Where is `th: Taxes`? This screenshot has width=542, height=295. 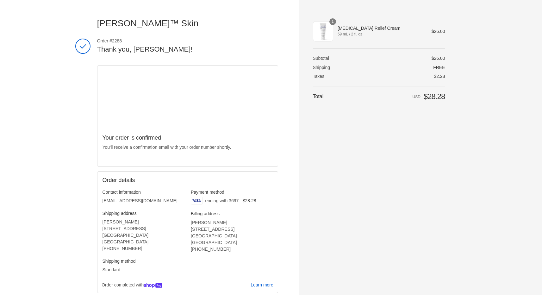
th: Taxes is located at coordinates (333, 75).